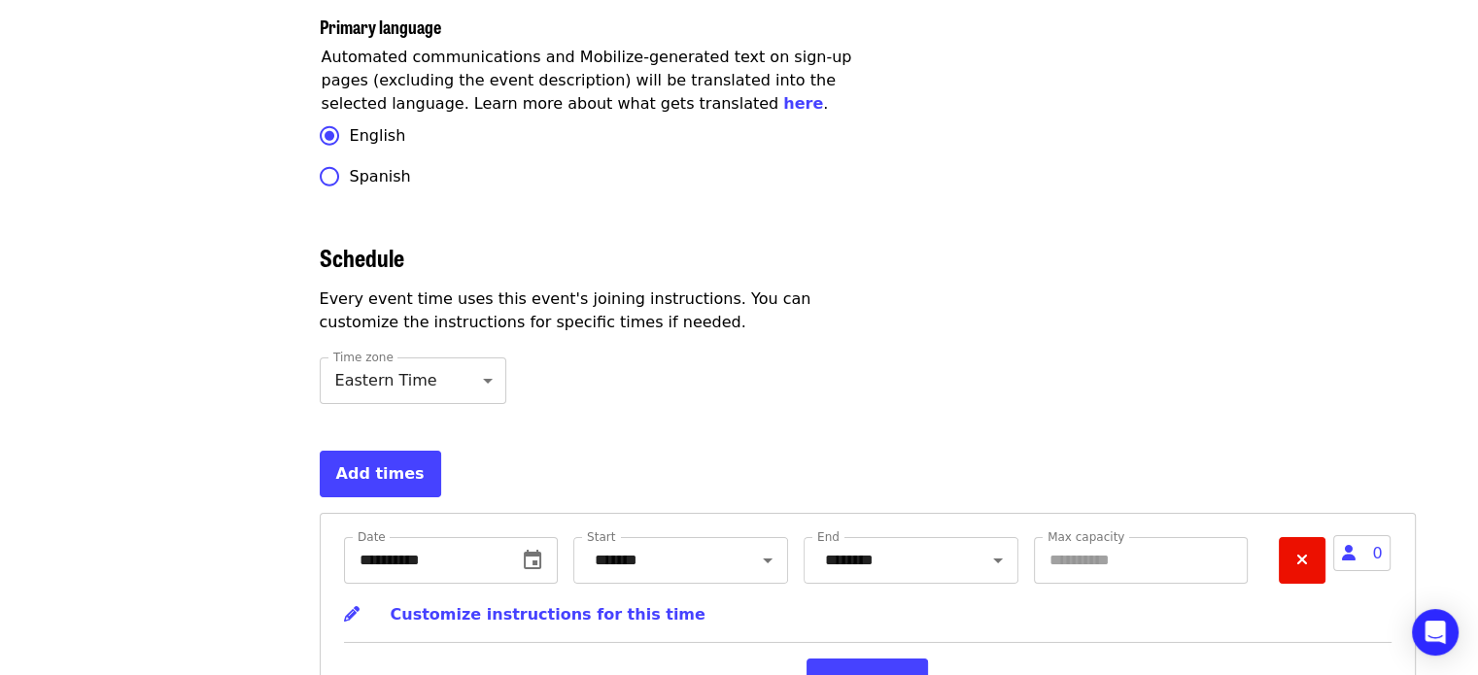 Image resolution: width=1478 pixels, height=675 pixels. I want to click on label: Max capacity, so click(1086, 537).